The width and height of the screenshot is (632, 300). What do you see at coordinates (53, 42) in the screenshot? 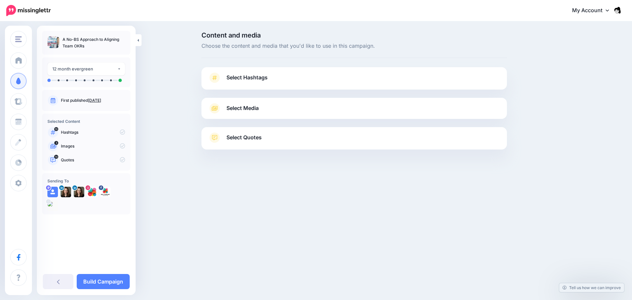
I see `img: b6d0331a8135f1693e98c13a91360f49_thumb.jpg` at bounding box center [53, 42].